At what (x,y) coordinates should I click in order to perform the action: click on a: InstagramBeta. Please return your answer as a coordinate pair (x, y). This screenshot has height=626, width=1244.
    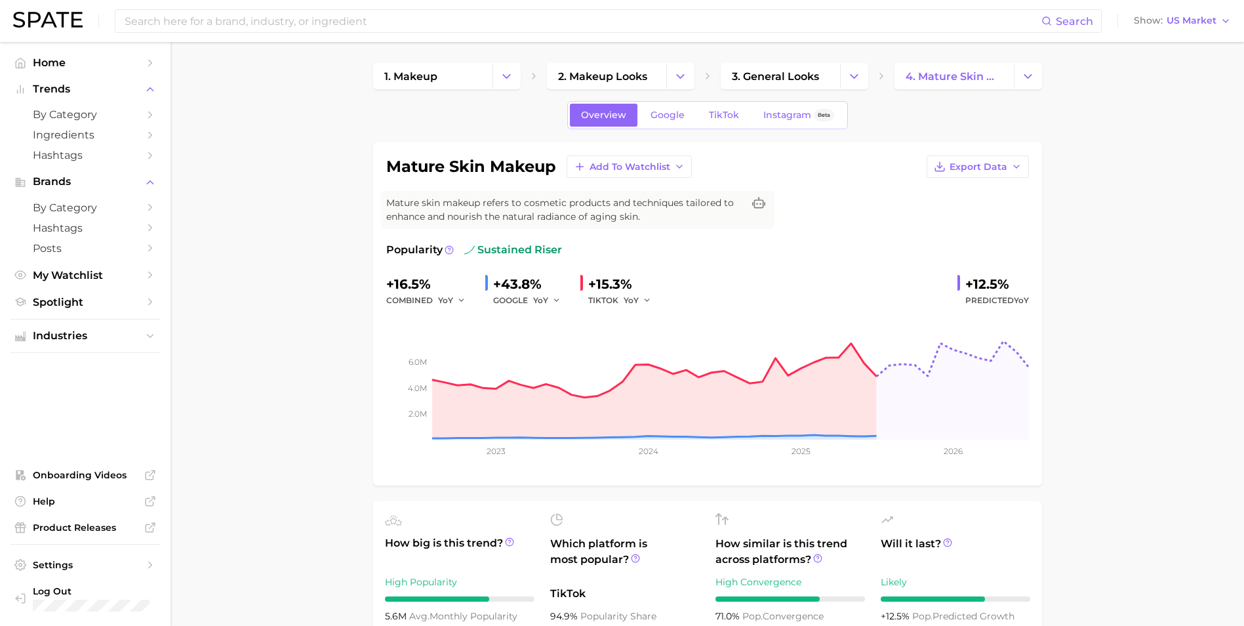
    Looking at the image, I should click on (799, 115).